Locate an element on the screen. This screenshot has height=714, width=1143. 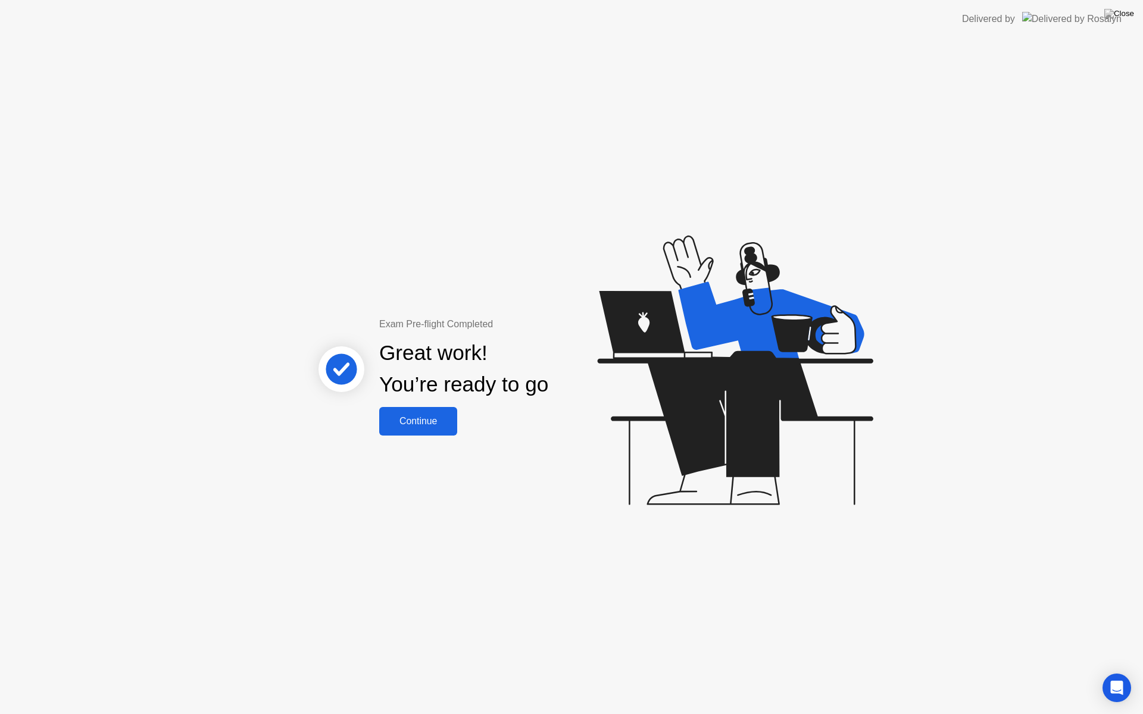
div: Delivered by is located at coordinates (988, 19).